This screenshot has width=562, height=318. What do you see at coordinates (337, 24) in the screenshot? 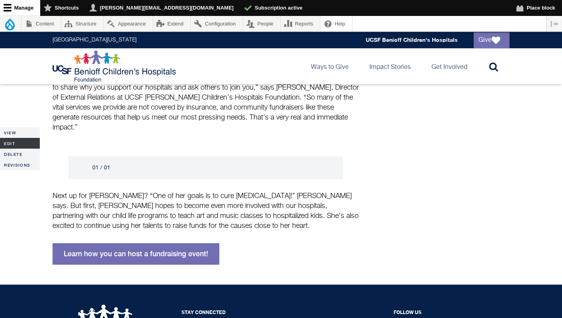
I see `a: Help` at bounding box center [337, 24].